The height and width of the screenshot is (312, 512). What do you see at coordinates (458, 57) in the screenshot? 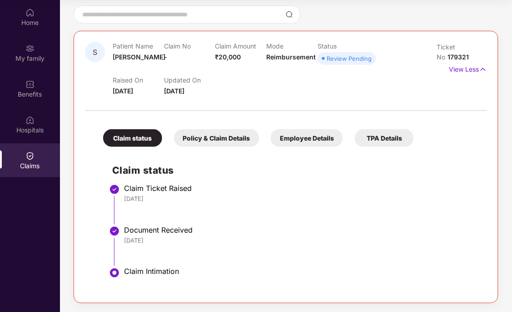
I see `span: 179321` at bounding box center [458, 57].